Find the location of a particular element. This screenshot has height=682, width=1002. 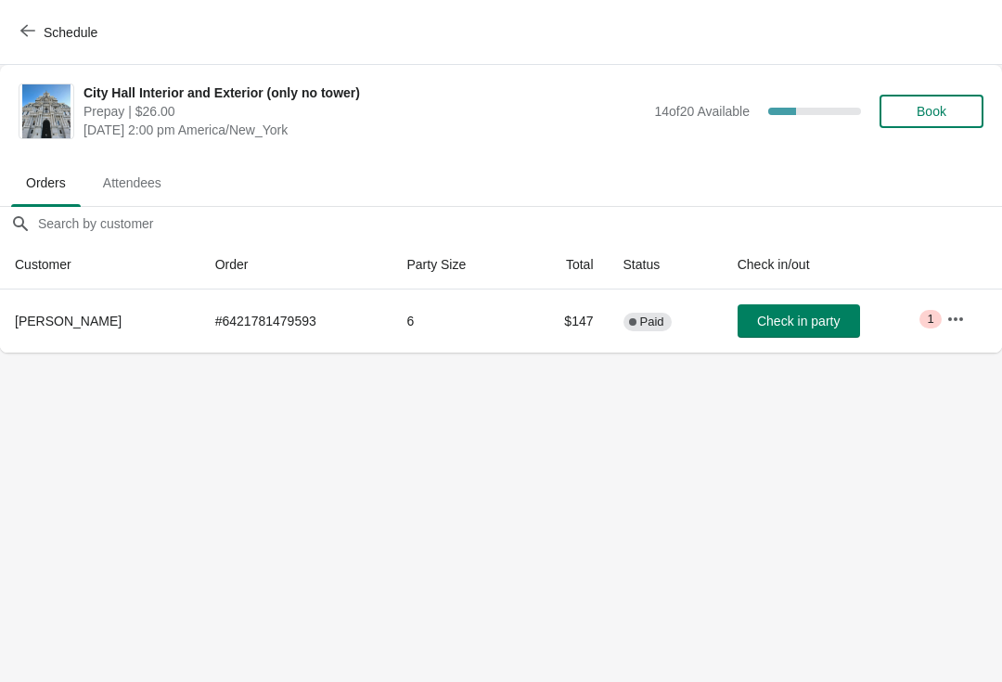

span: Orders is located at coordinates (45, 183).